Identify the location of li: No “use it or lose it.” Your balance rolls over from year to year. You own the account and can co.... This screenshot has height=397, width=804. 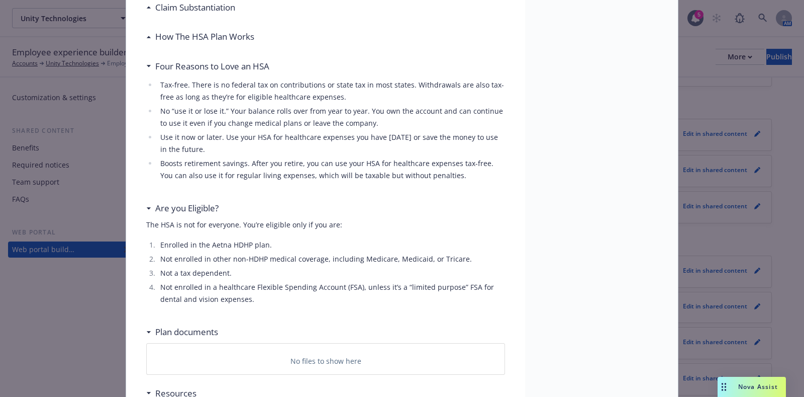
(331, 117).